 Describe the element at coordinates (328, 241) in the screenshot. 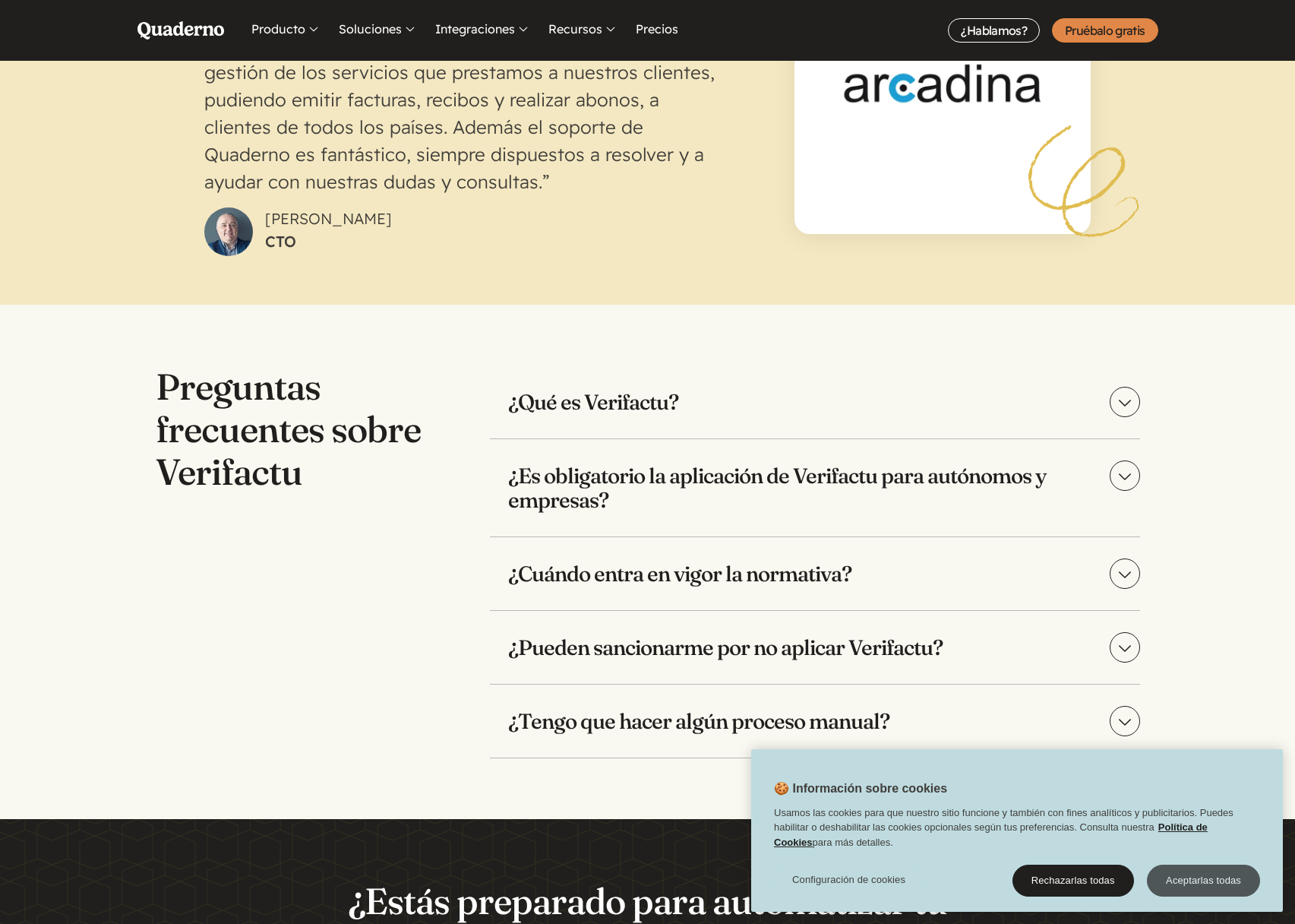

I see `cite: CTO` at that location.